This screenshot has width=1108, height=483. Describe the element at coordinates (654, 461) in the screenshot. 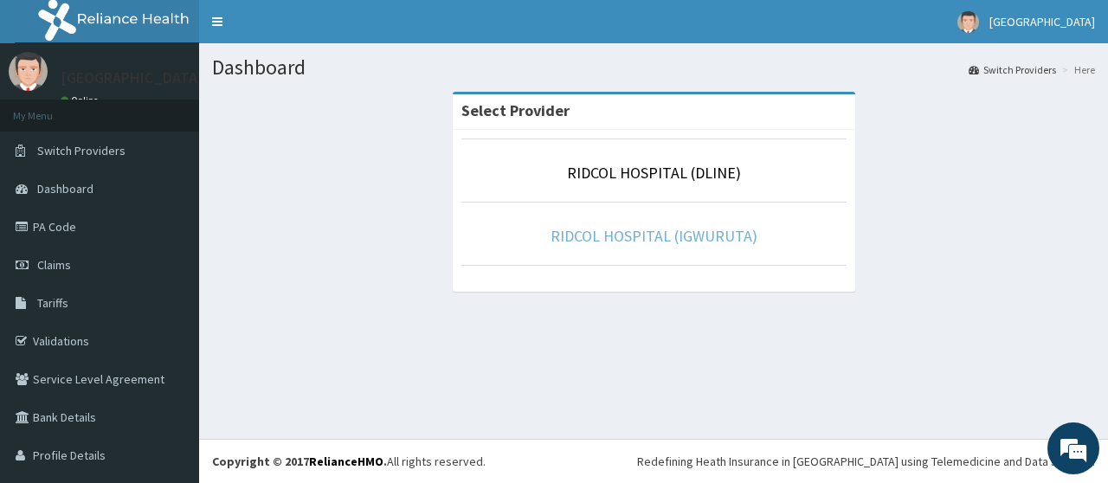

I see `footer: All rights reserved.` at that location.